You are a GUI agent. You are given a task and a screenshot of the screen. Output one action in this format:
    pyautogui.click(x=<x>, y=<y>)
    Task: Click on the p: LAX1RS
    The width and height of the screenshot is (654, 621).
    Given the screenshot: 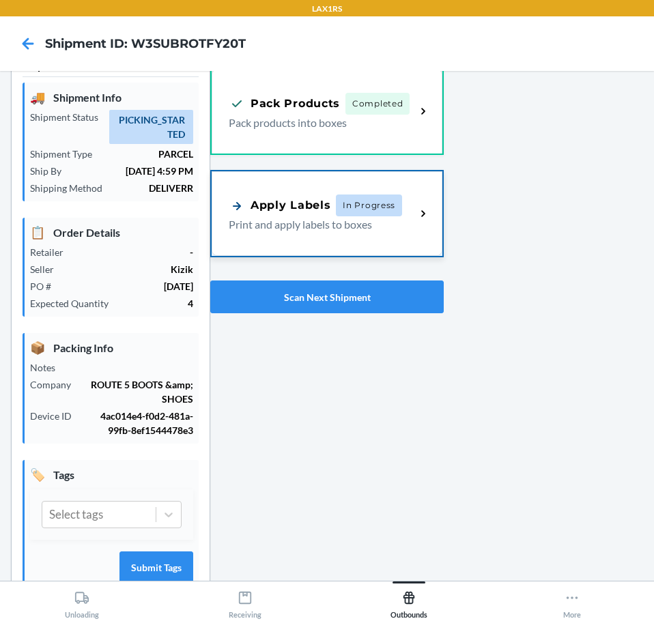 What is the action you would take?
    pyautogui.click(x=327, y=9)
    